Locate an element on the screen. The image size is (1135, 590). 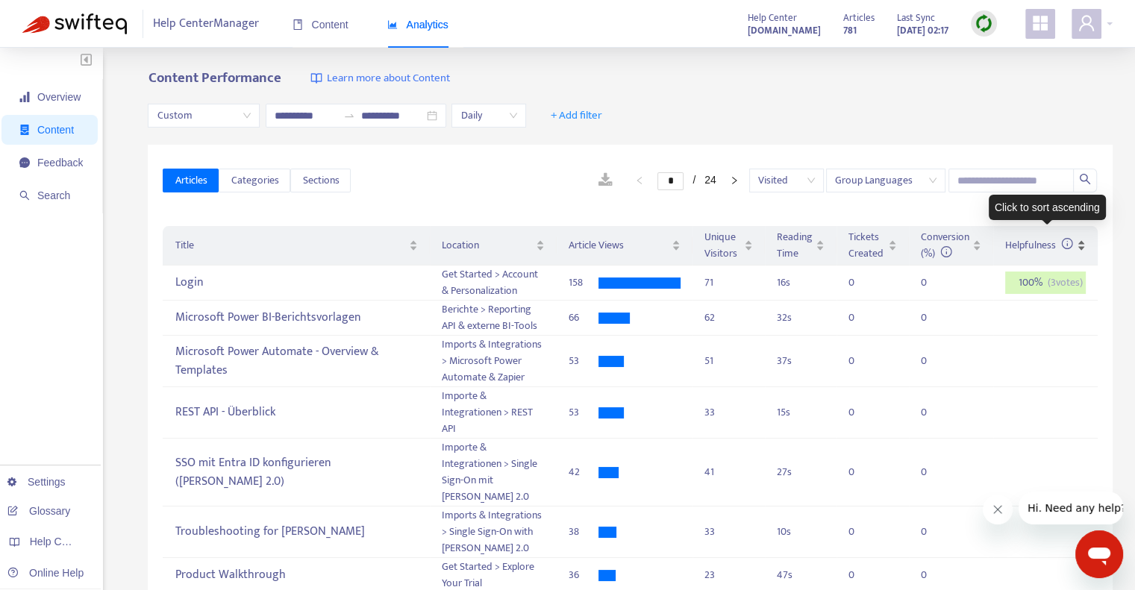
span: right is located at coordinates (734, 181).